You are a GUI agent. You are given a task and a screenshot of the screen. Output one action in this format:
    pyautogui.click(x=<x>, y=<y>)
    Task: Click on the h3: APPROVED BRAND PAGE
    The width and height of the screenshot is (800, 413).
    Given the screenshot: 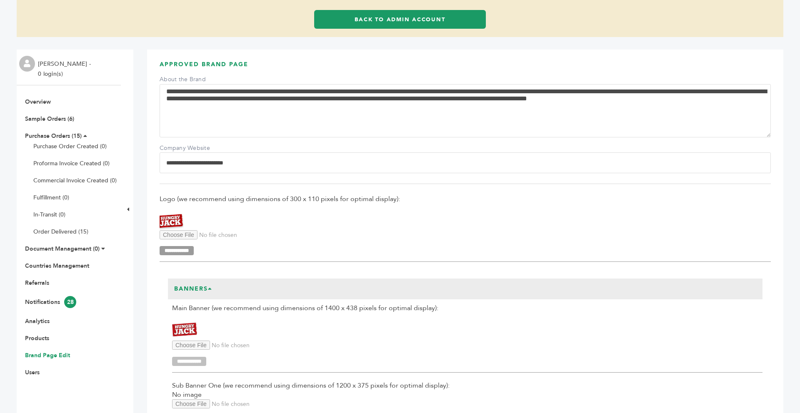 What is the action you would take?
    pyautogui.click(x=465, y=67)
    